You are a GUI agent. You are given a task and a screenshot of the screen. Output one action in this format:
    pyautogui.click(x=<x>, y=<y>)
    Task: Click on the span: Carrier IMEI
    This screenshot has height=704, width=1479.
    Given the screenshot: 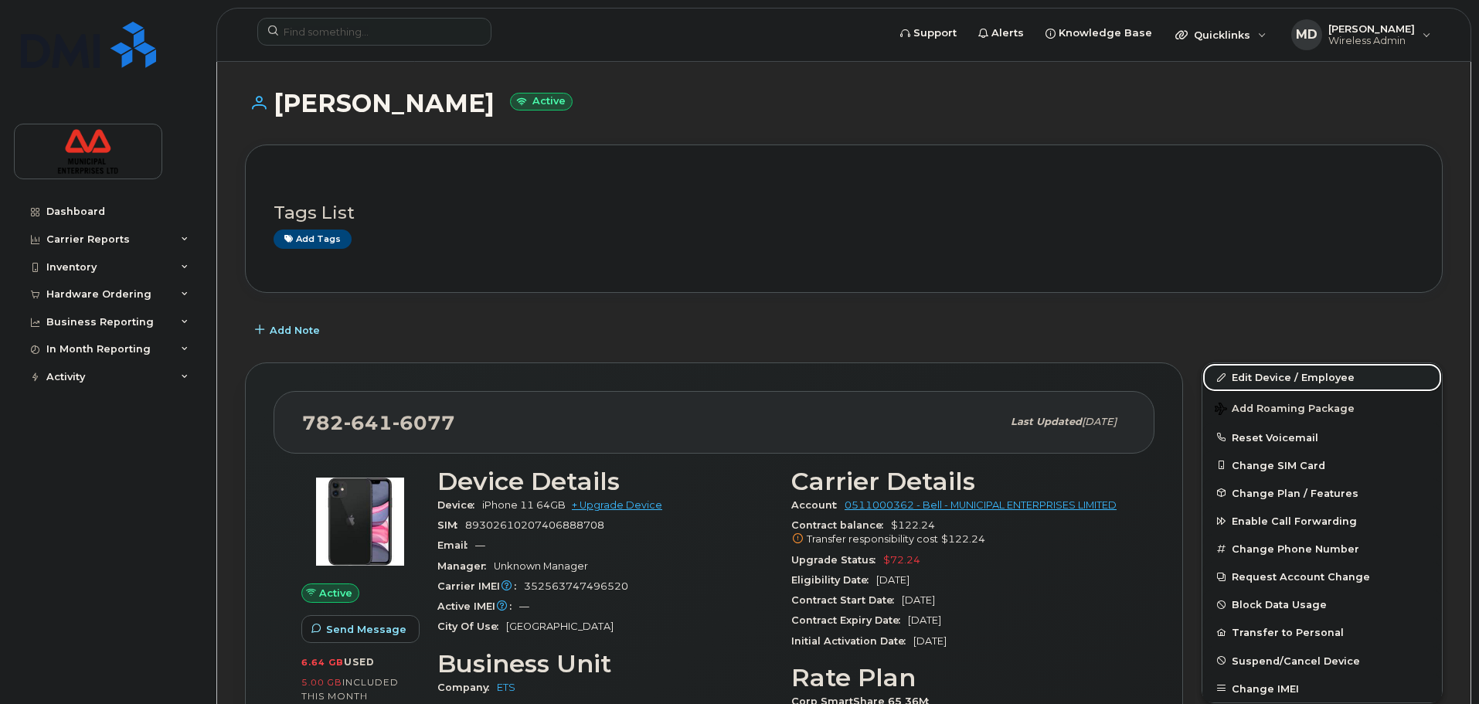 What is the action you would take?
    pyautogui.click(x=481, y=586)
    